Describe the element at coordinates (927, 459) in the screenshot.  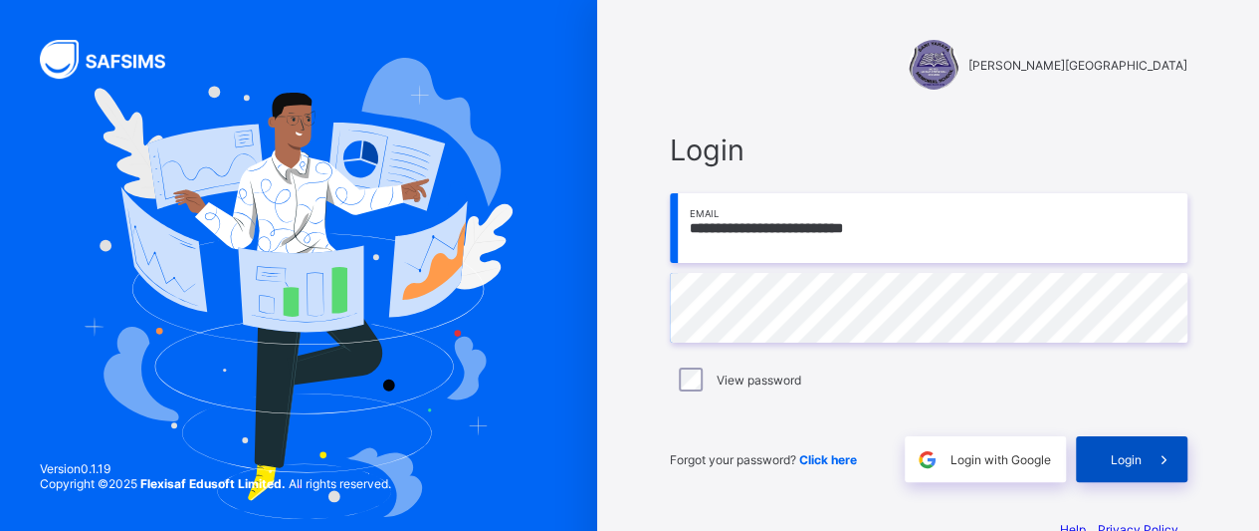
I see `img: google.396cfc9801f0270233282035f929180a.svg` at that location.